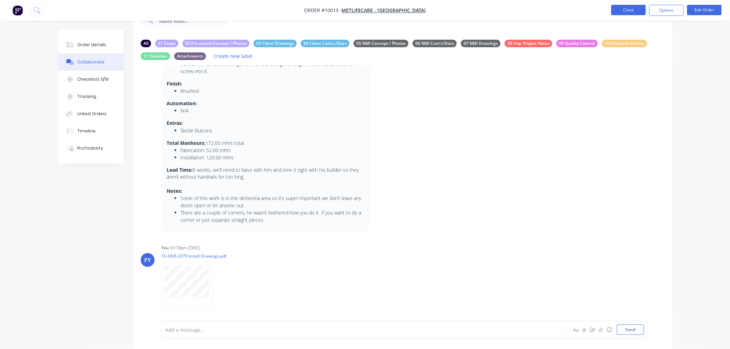 The width and height of the screenshot is (730, 349). I want to click on li: Tactile Buttons​, so click(272, 130).